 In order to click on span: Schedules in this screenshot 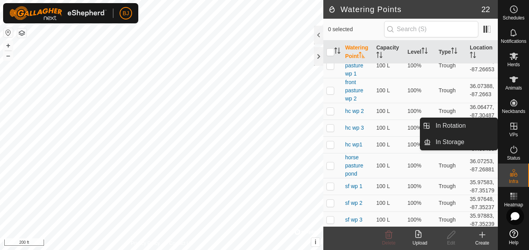, I will do `click(514, 18)`.